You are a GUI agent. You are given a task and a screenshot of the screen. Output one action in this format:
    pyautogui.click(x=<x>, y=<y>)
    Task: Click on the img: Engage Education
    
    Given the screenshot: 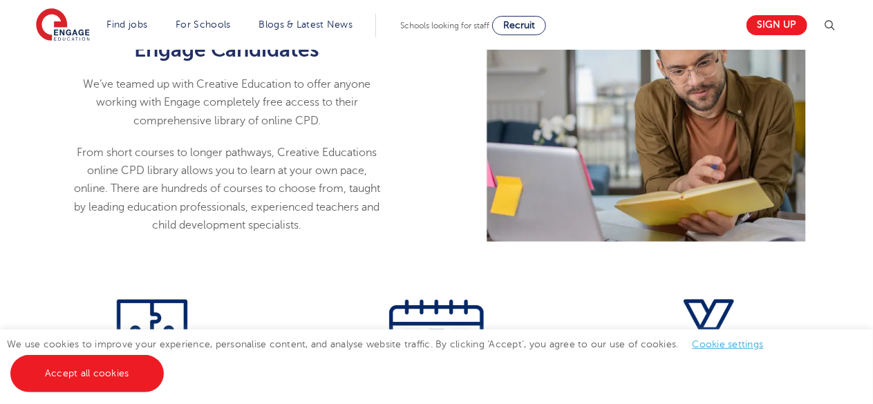 What is the action you would take?
    pyautogui.click(x=63, y=26)
    